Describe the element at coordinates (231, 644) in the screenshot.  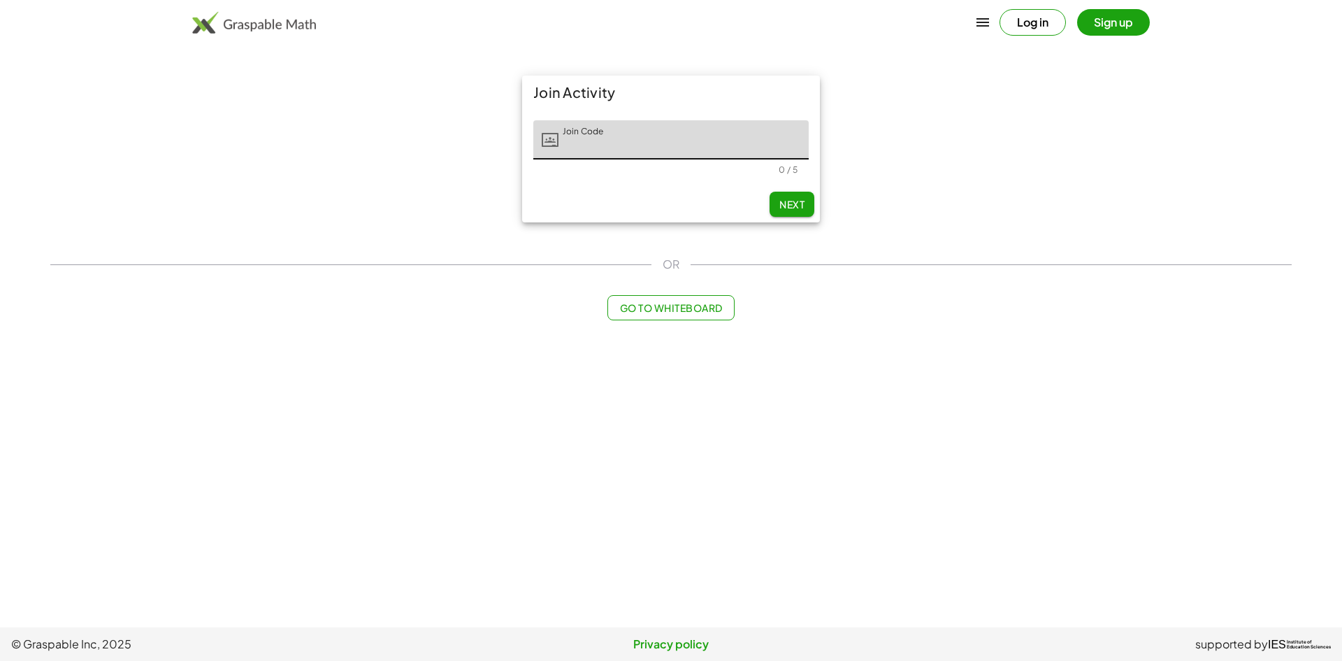
I see `span: © Graspable Inc, 2025` at that location.